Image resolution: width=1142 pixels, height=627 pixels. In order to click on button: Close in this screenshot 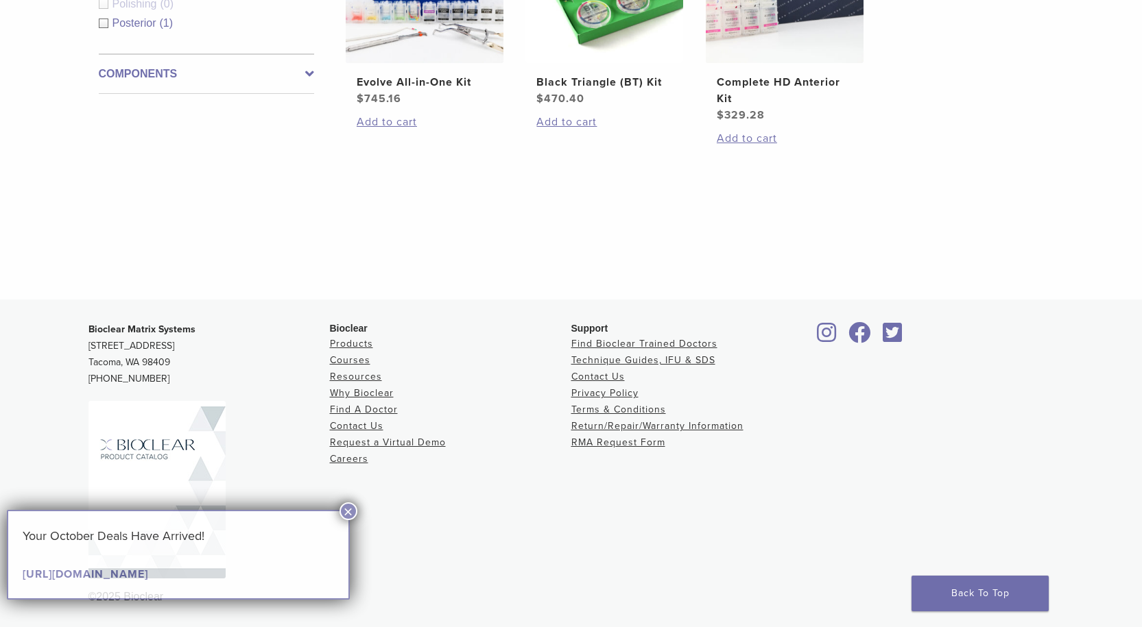, I will do `click(348, 512)`.